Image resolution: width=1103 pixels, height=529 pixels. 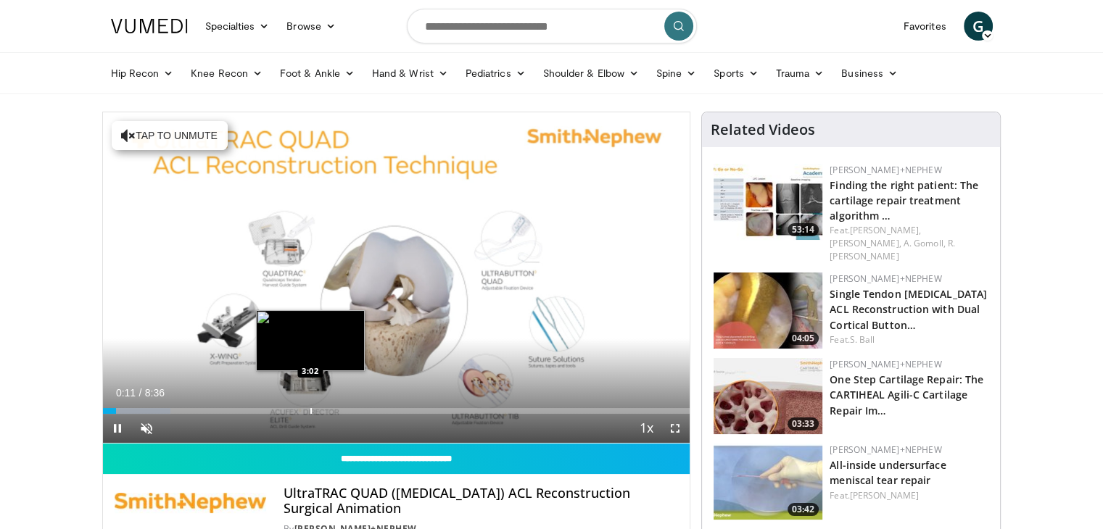 What do you see at coordinates (768, 396) in the screenshot?
I see `a: 03:33` at bounding box center [768, 396].